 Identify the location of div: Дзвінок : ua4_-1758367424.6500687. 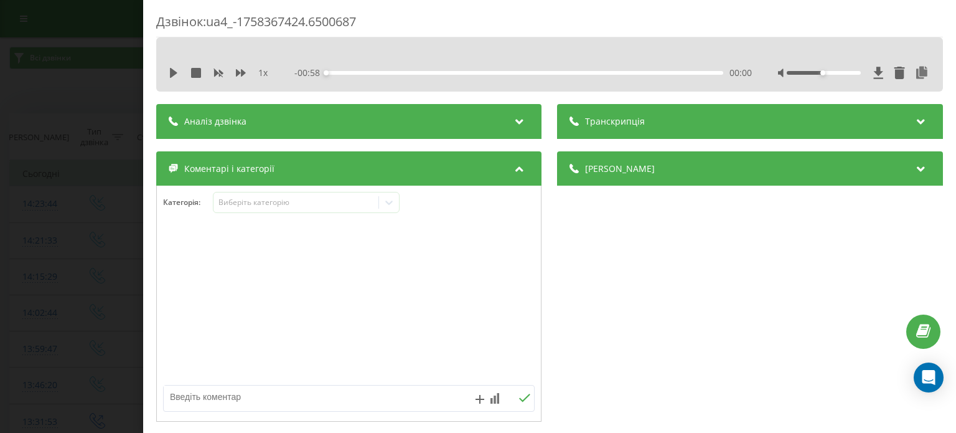
(550, 25).